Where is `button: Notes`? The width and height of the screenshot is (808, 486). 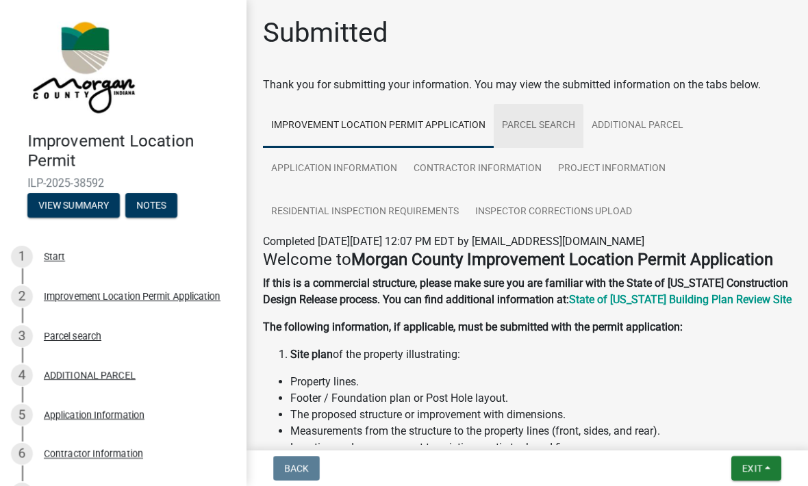 button: Notes is located at coordinates (151, 205).